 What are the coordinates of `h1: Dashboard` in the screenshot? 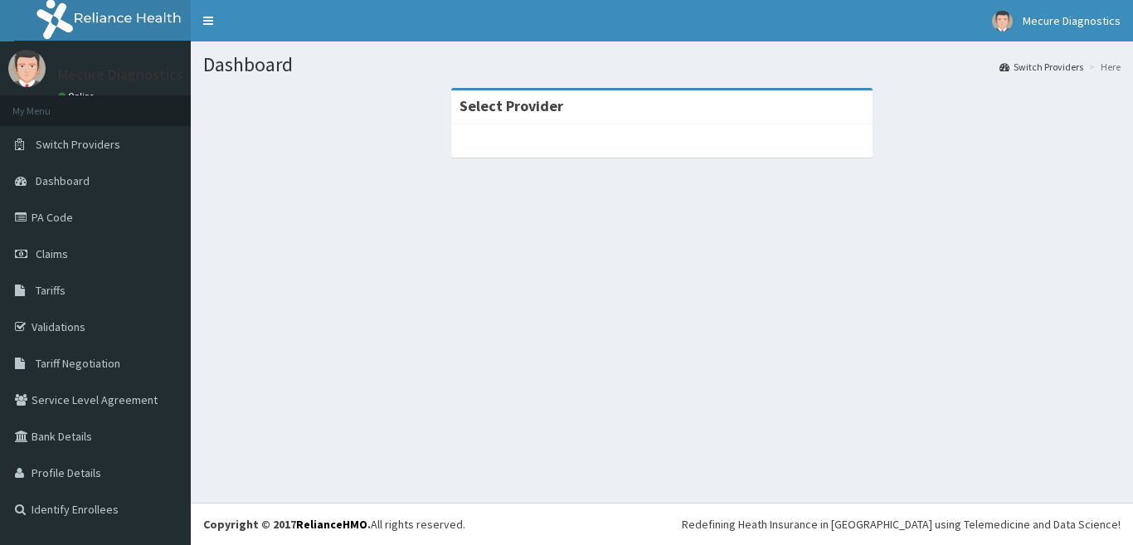 It's located at (662, 65).